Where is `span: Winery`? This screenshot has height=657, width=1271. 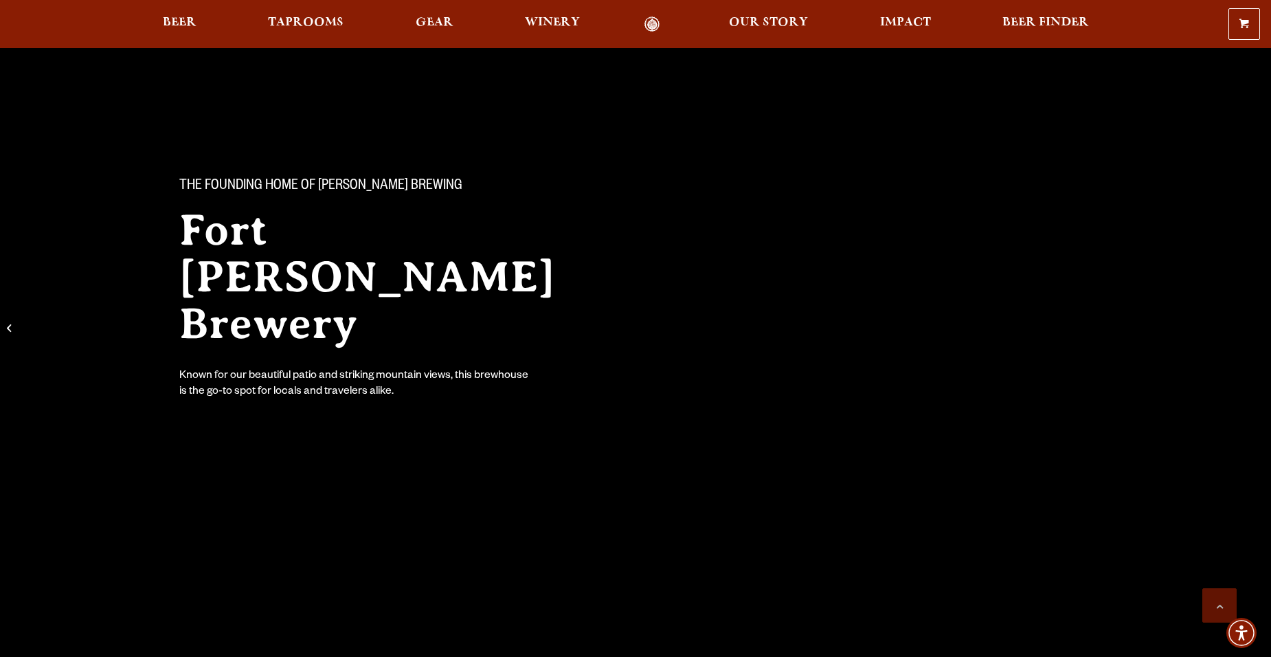 span: Winery is located at coordinates (552, 23).